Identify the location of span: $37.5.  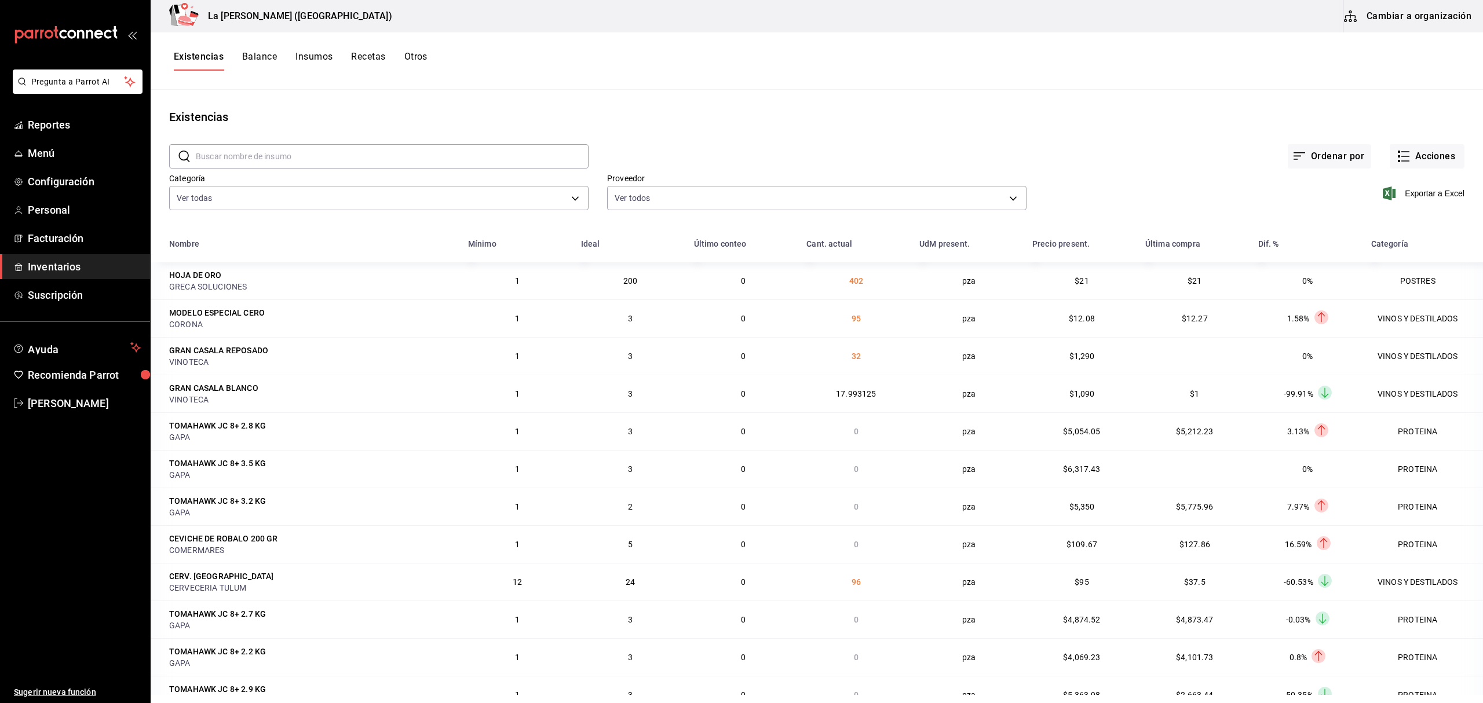
(1195, 582).